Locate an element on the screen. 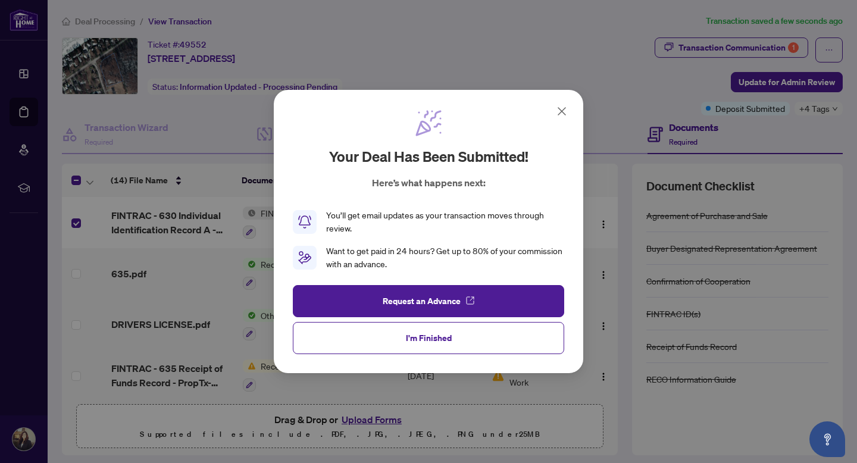  span: Request an Advance is located at coordinates (421, 301).